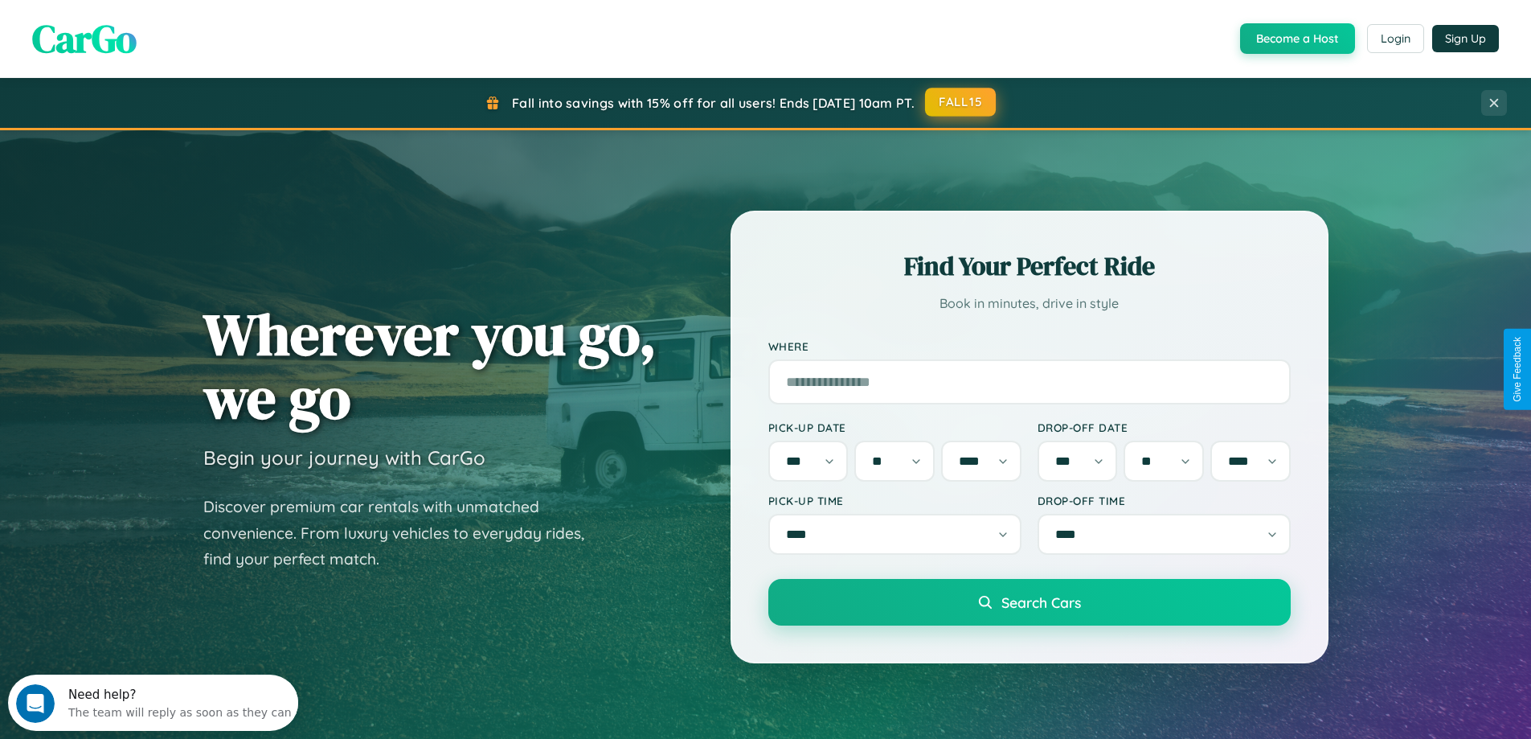 The image size is (1531, 739). I want to click on div: Need help?, so click(172, 20).